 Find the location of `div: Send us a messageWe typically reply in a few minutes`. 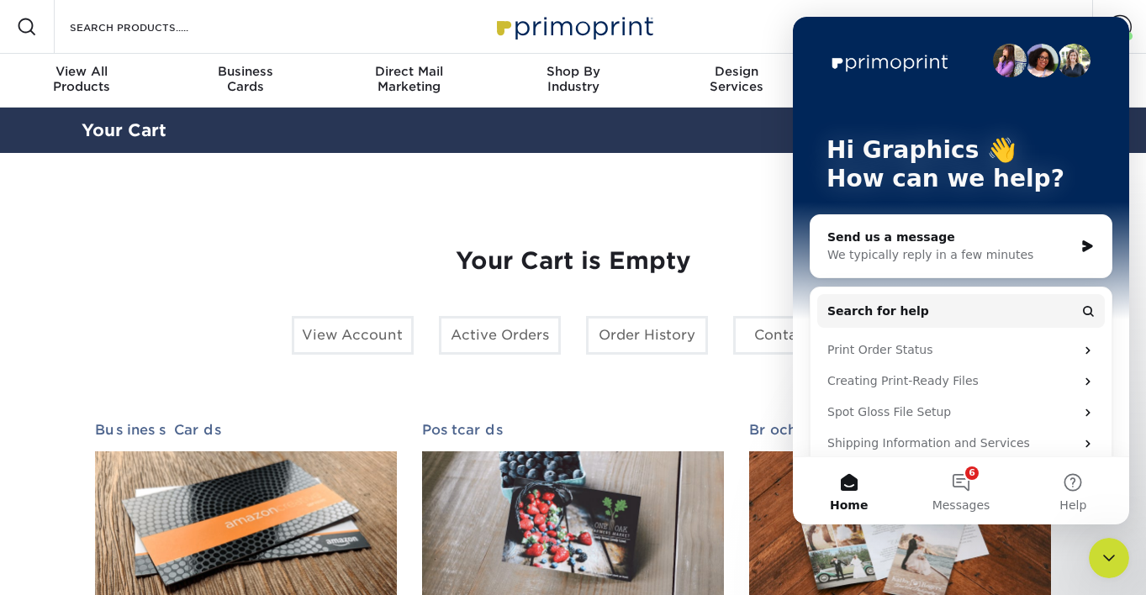

div: Send us a messageWe typically reply in a few minutes is located at coordinates (168, 230).